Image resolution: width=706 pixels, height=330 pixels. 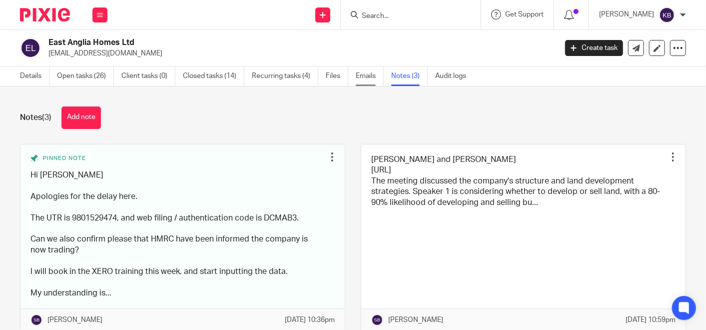 What do you see at coordinates (177, 158) in the screenshot?
I see `div: Pinned note` at bounding box center [177, 158].